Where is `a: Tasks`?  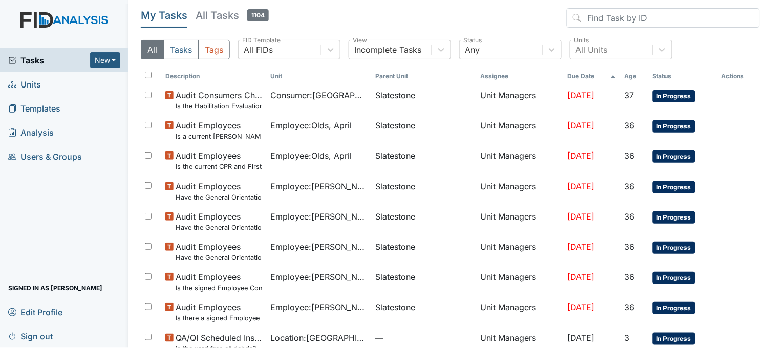
a: Tasks is located at coordinates (49, 60).